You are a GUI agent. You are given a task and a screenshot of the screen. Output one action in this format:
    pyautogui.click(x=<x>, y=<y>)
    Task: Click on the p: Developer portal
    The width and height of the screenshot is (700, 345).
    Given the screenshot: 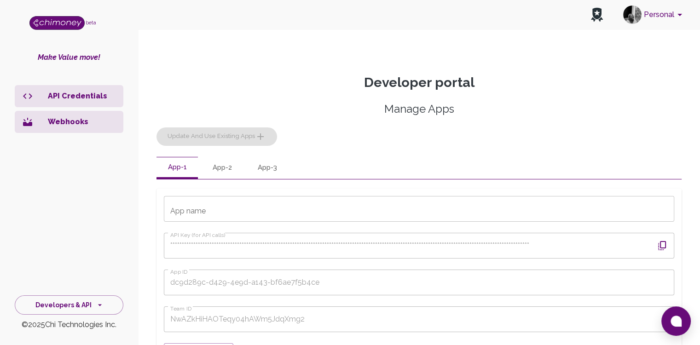 What is the action you would take?
    pyautogui.click(x=419, y=82)
    